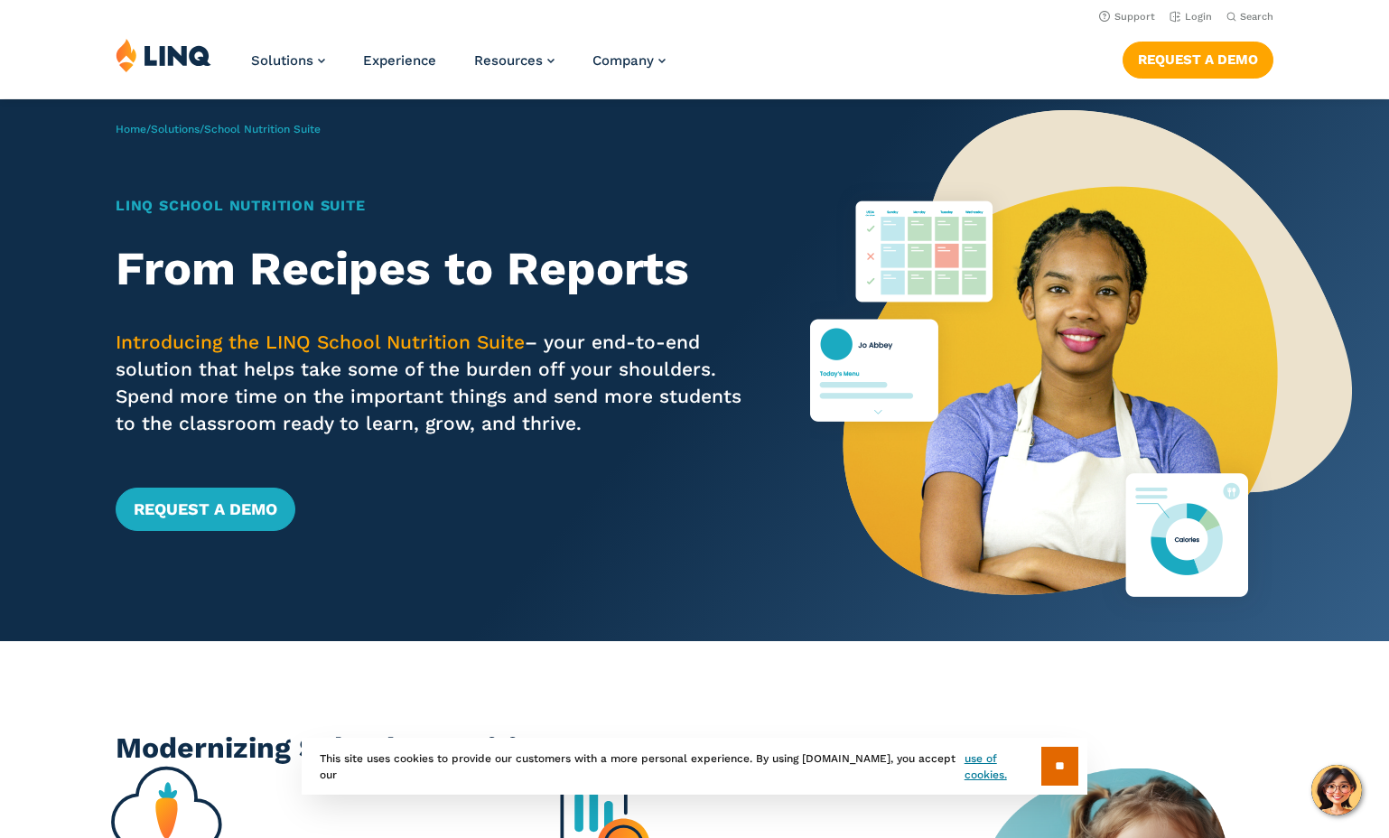 The width and height of the screenshot is (1389, 838). I want to click on a: Resources, so click(514, 61).